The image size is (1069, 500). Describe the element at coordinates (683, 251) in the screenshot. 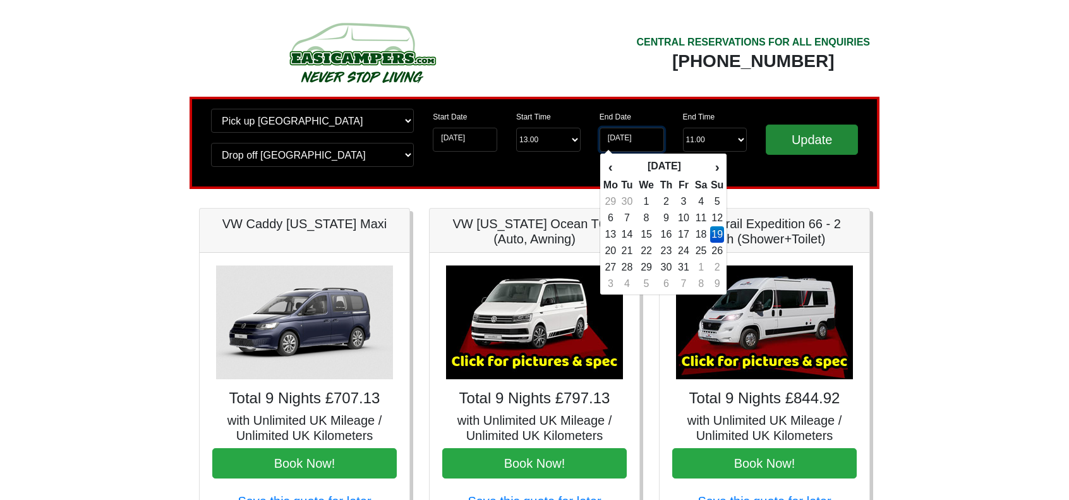

I see `td: 24` at that location.